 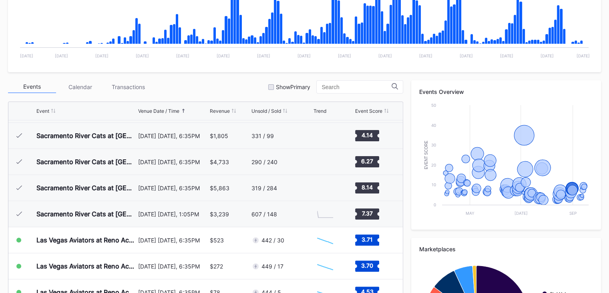 What do you see at coordinates (266, 111) in the screenshot?
I see `div: Unsold / Sold` at bounding box center [266, 111].